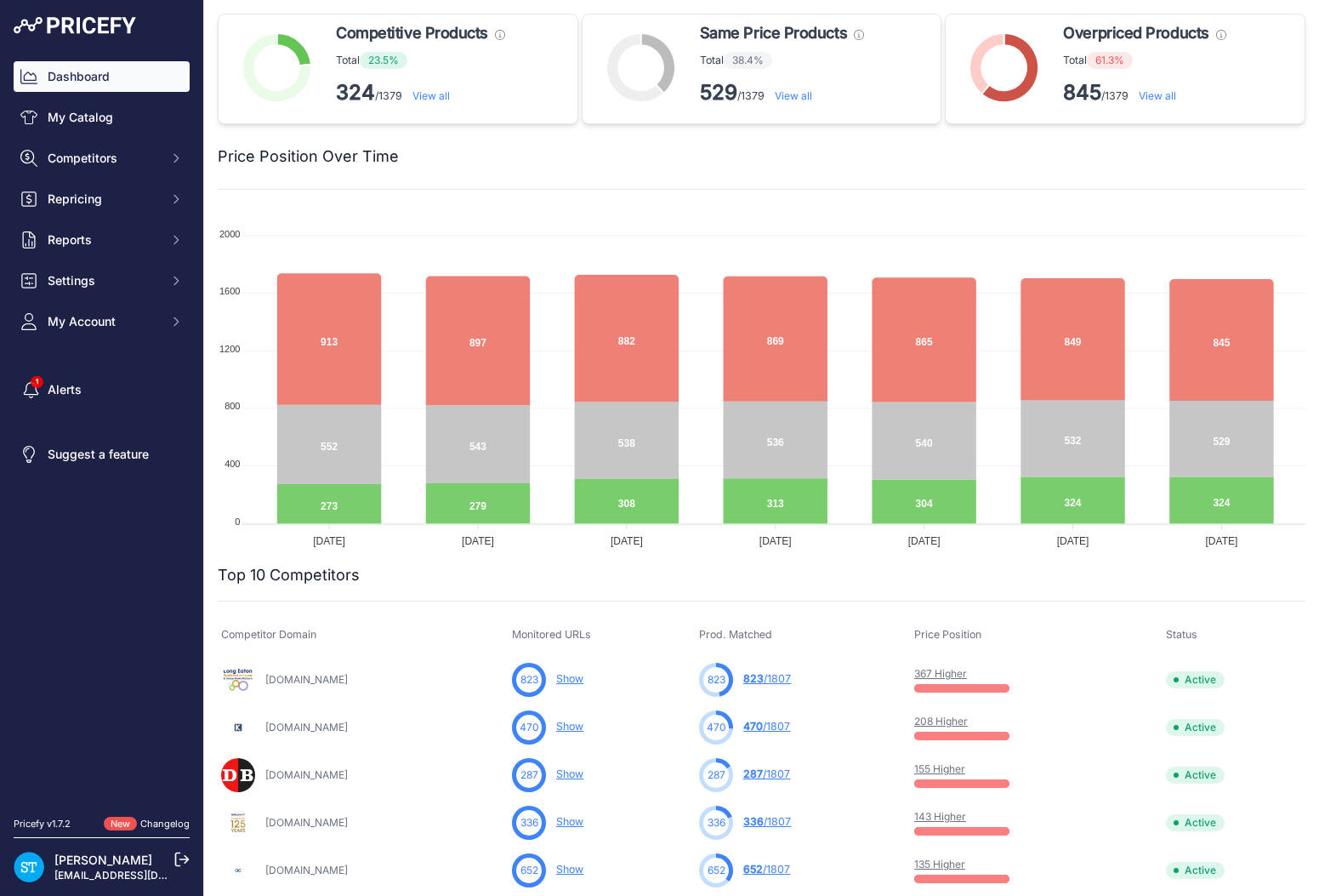  Describe the element at coordinates (941, 720) in the screenshot. I see `a: 208 Higher` at that location.